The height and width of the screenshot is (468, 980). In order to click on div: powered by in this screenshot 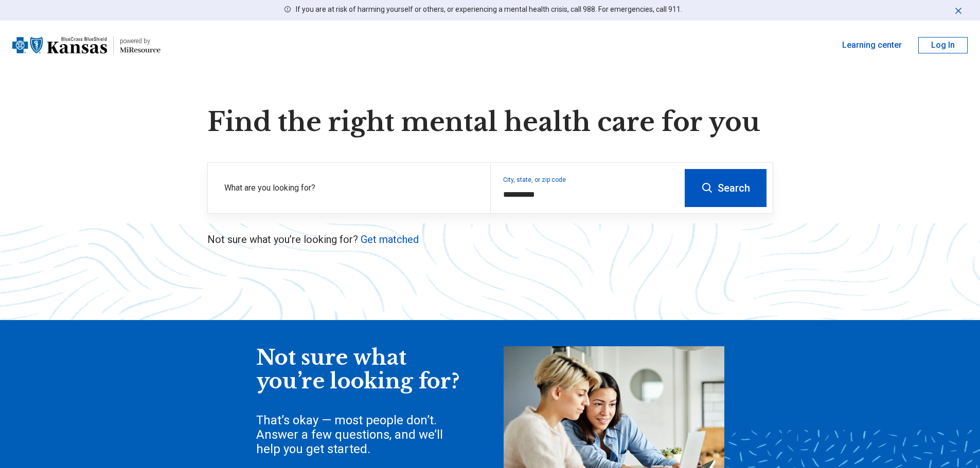, I will do `click(140, 41)`.